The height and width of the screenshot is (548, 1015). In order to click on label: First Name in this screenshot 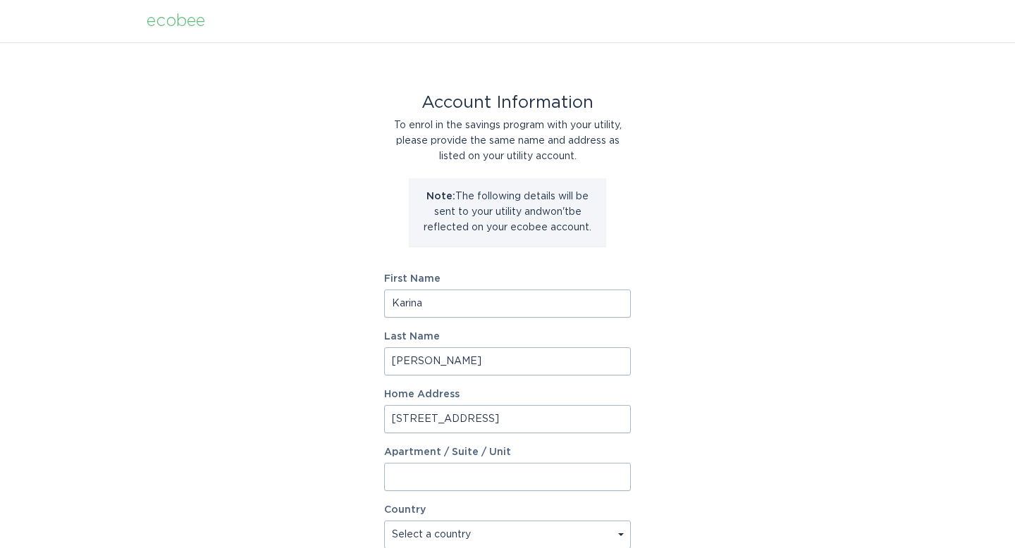, I will do `click(507, 279)`.